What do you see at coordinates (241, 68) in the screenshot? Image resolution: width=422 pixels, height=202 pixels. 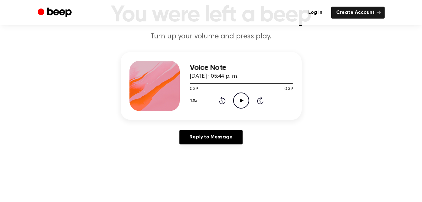 I see `h3: Voice Note` at bounding box center [241, 68].